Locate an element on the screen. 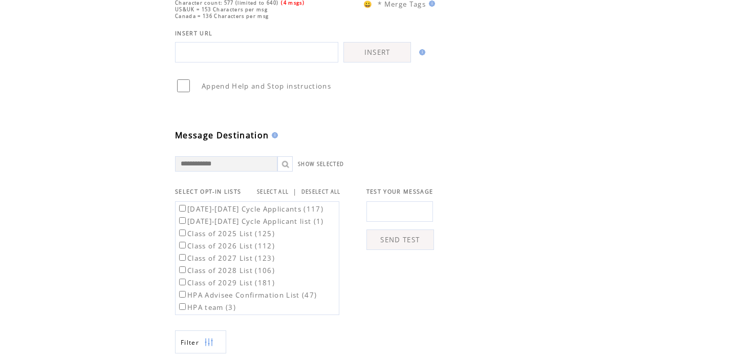  a: Filter is located at coordinates (201, 341).